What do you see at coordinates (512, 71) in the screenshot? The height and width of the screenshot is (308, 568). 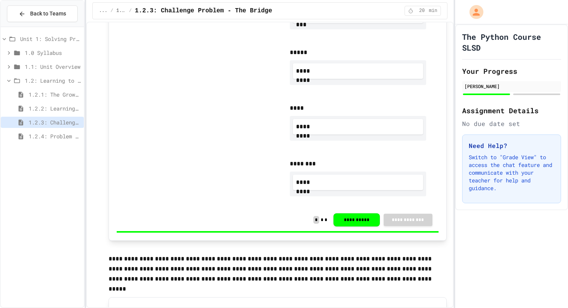 I see `h2: Your Progress` at bounding box center [512, 71].